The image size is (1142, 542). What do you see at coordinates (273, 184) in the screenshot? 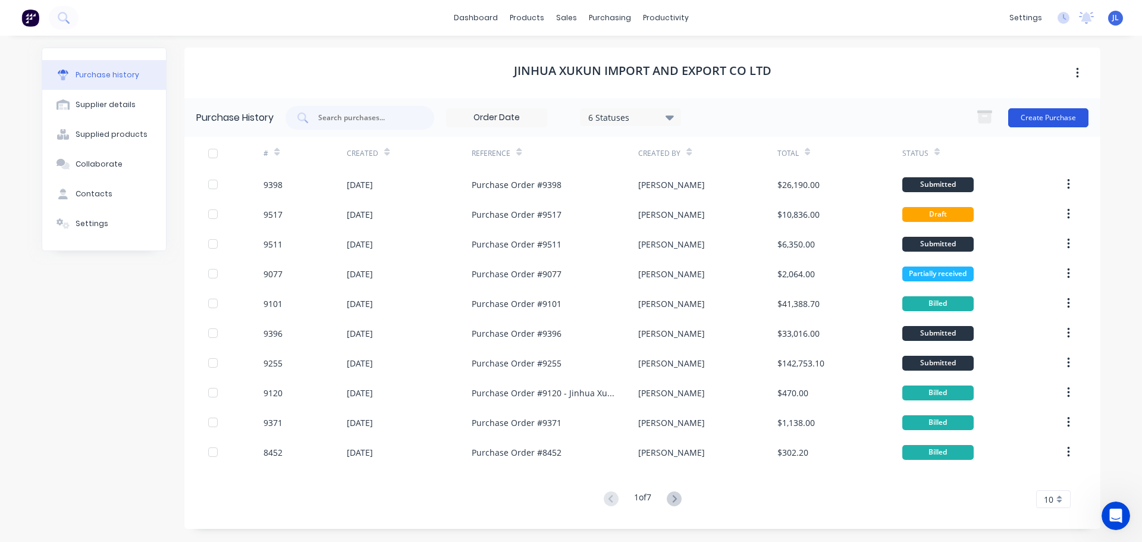
I see `div: 9398` at bounding box center [273, 184].